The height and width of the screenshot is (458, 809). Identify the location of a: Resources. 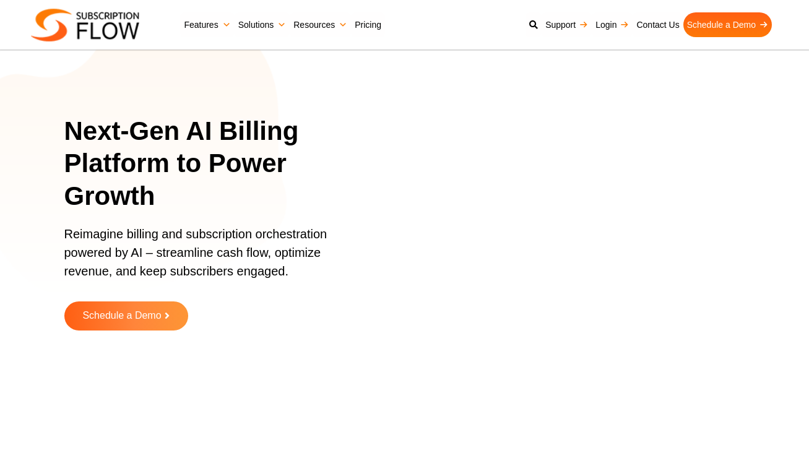
(320, 25).